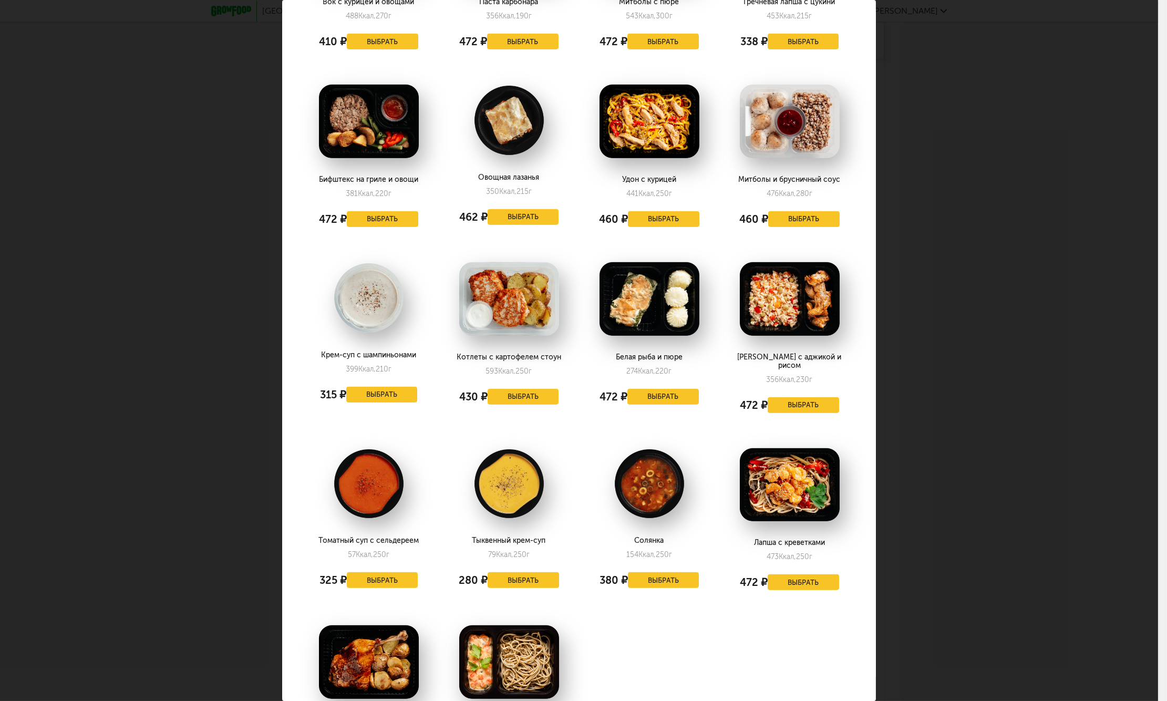 This screenshot has width=1167, height=701. Describe the element at coordinates (473, 217) in the screenshot. I see `div: 462 ₽` at that location.